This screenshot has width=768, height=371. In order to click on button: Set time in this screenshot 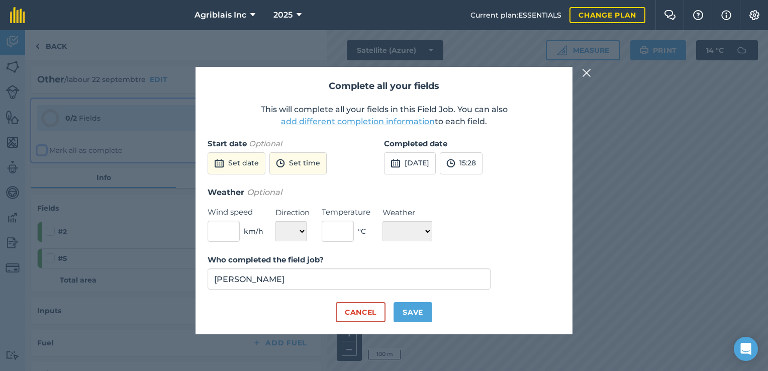, I will do `click(298, 163)`.